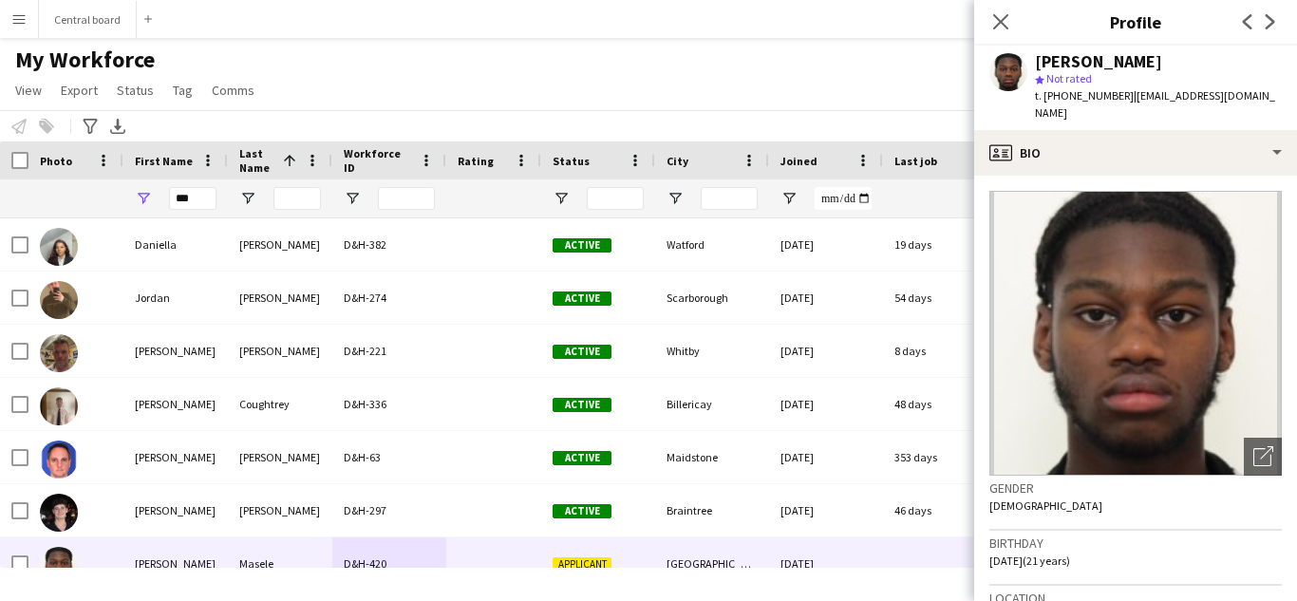 This screenshot has width=1297, height=601. What do you see at coordinates (1263, 457) in the screenshot?
I see `div: Open photos pop-in` at bounding box center [1263, 457].